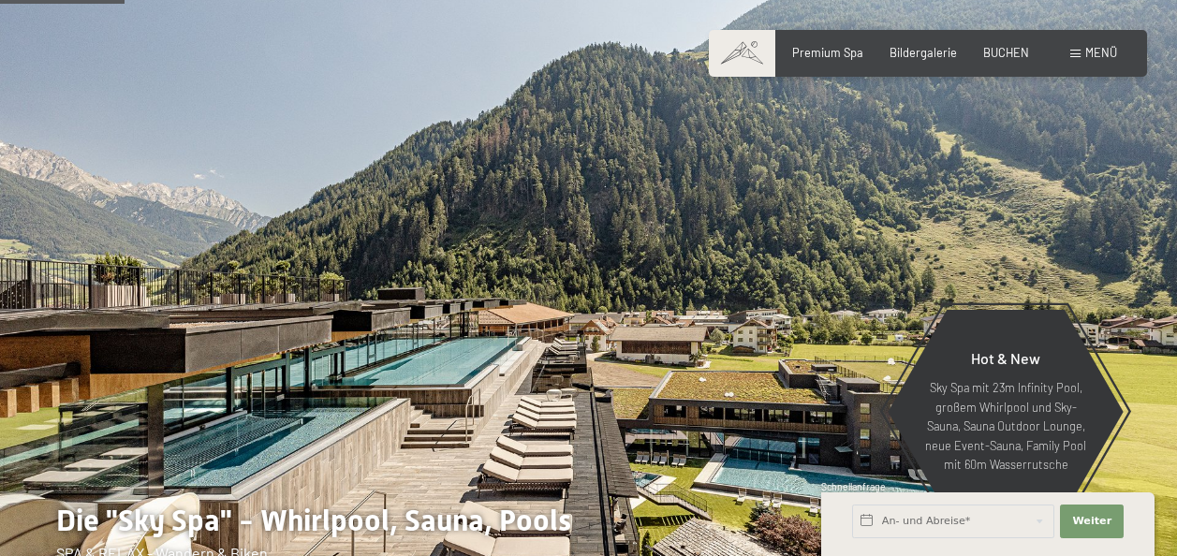 This screenshot has width=1177, height=556. What do you see at coordinates (1101, 52) in the screenshot?
I see `span: Menü` at bounding box center [1101, 52].